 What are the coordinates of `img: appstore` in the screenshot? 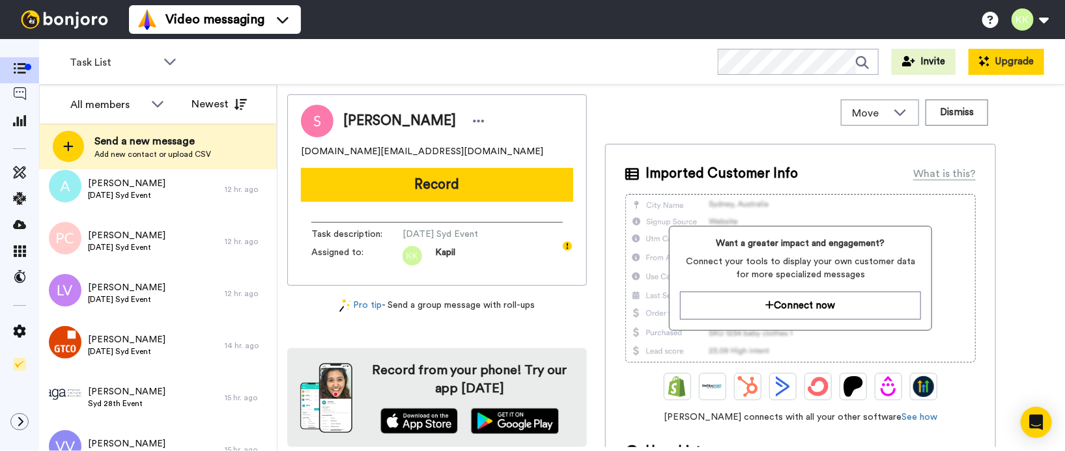 It's located at (419, 421).